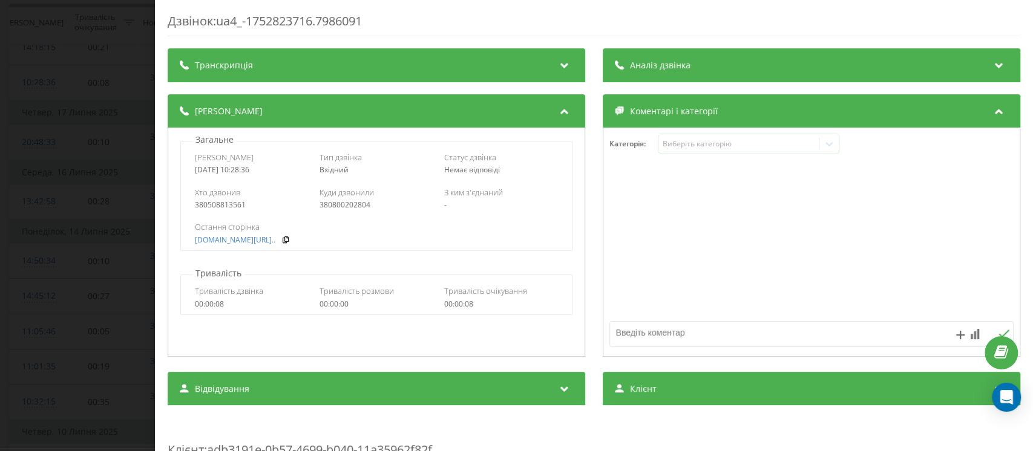 This screenshot has width=1033, height=451. I want to click on span: Транскрипція, so click(224, 65).